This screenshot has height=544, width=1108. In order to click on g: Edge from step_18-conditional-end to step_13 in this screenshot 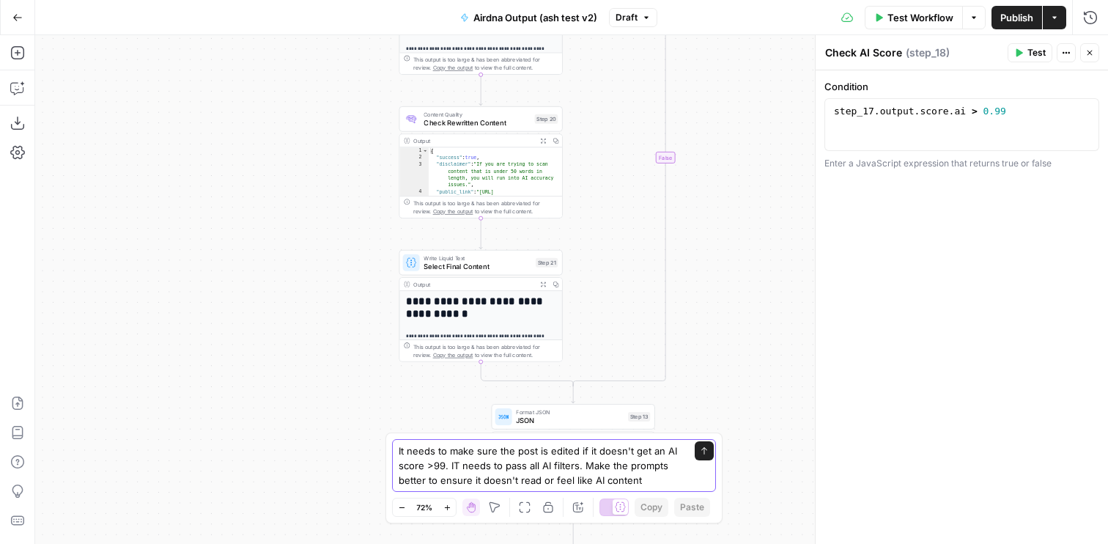, I will do `click(573, 393)`.